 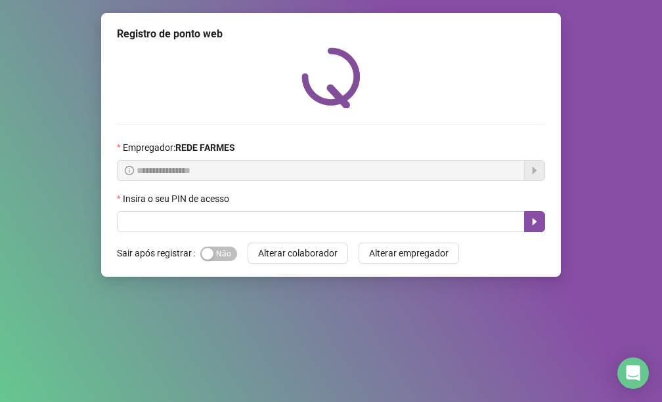 I want to click on span: Alterar colaborador, so click(x=297, y=253).